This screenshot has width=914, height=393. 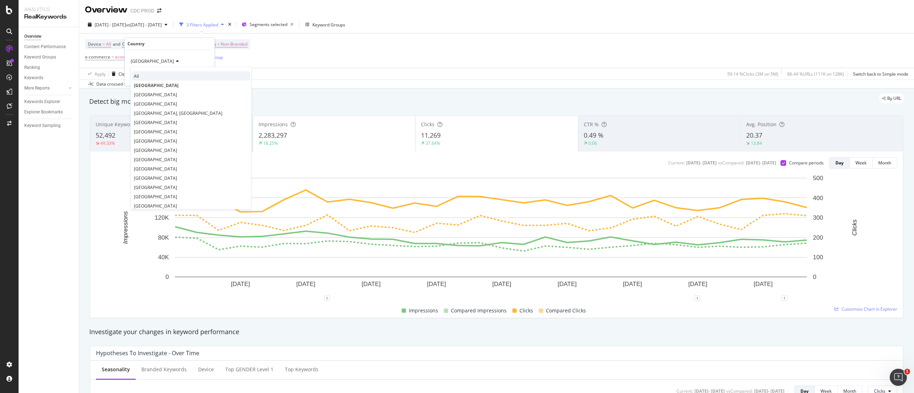 I want to click on a: Explorer Bookmarks, so click(x=49, y=112).